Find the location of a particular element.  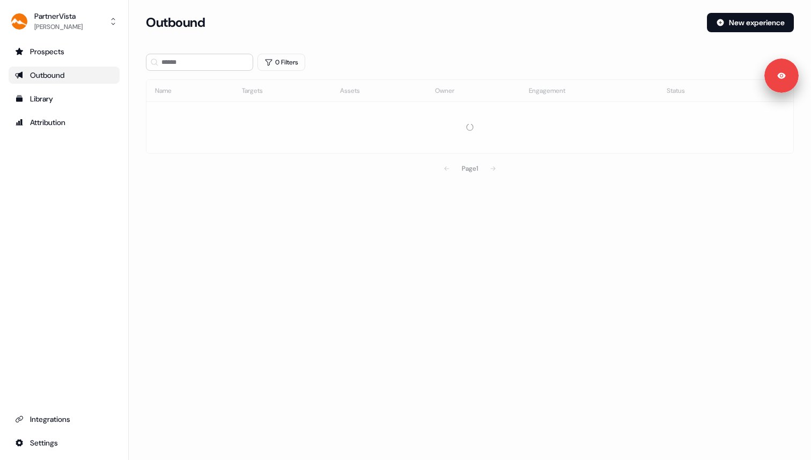

a: Go to prospects is located at coordinates (64, 51).